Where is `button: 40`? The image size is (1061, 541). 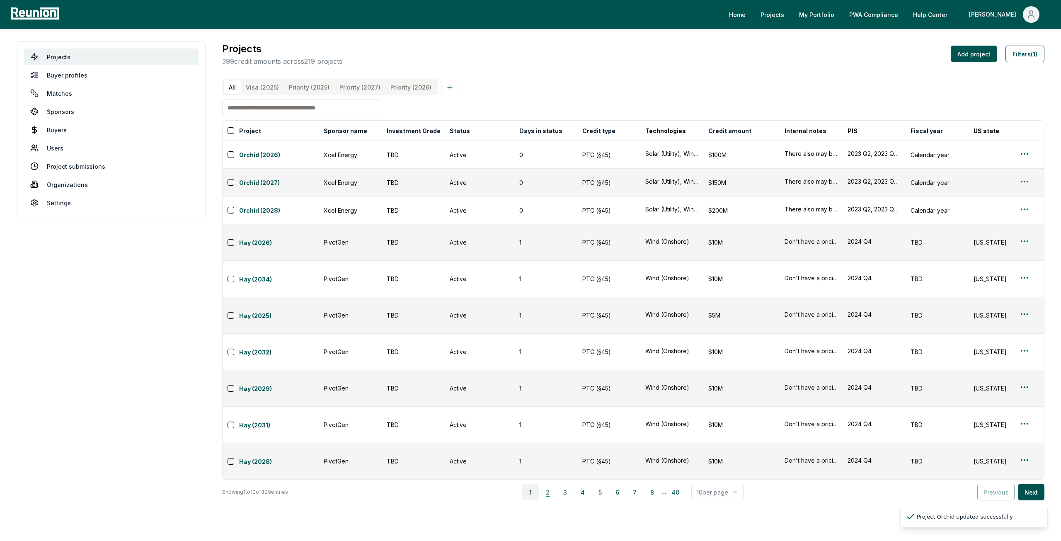 button: 40 is located at coordinates (675, 492).